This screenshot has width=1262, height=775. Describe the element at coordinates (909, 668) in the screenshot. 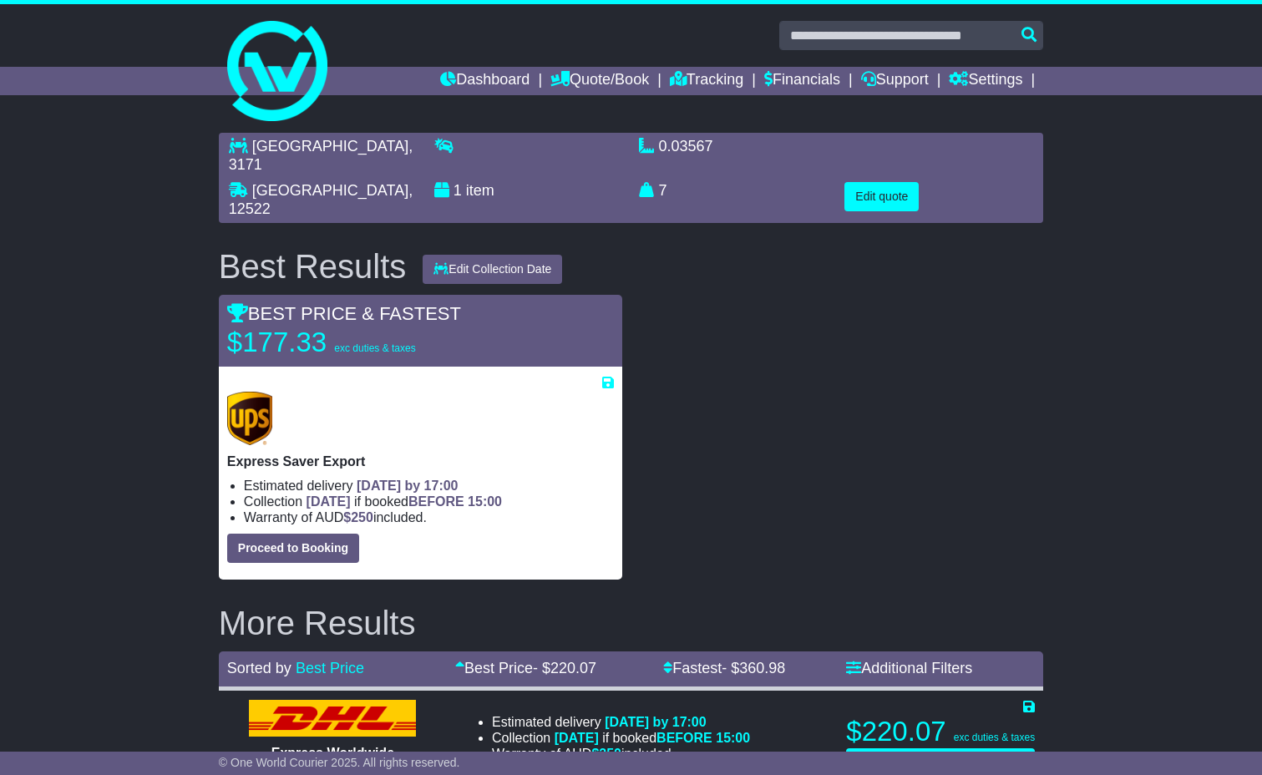

I see `a: Additional Filters` at that location.